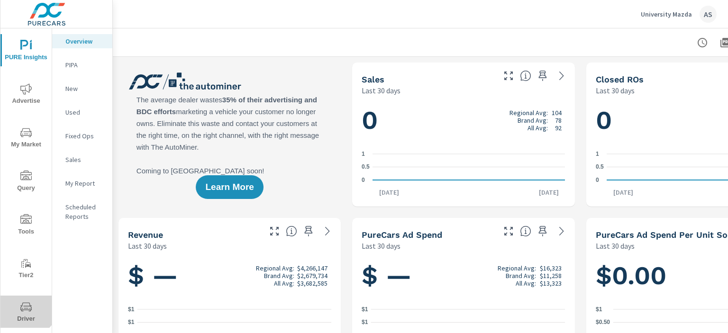 The width and height of the screenshot is (728, 333). I want to click on span: Total sales revenue over the selected date range. [Source: This data is sourced from the dealer’s..., so click(291, 231).